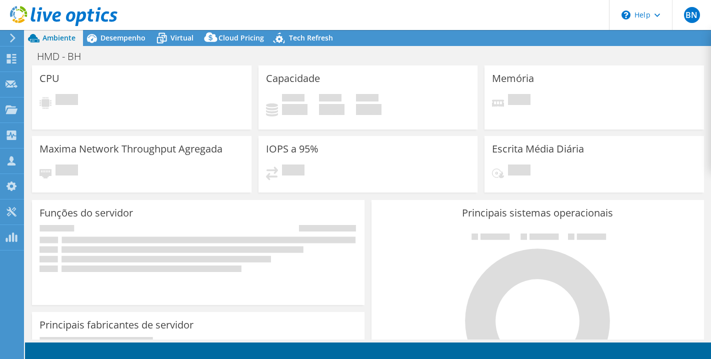 The width and height of the screenshot is (711, 359). I want to click on h1: HMD - BH, so click(65, 57).